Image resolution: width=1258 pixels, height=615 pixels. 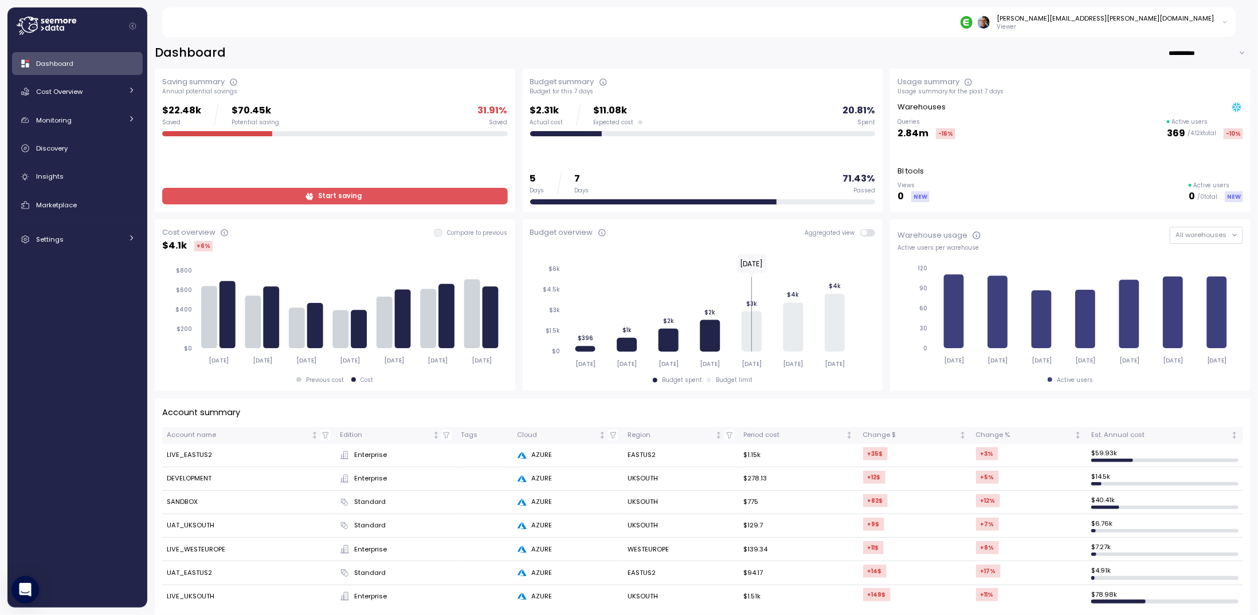 I want to click on tspan: 60, so click(x=924, y=308).